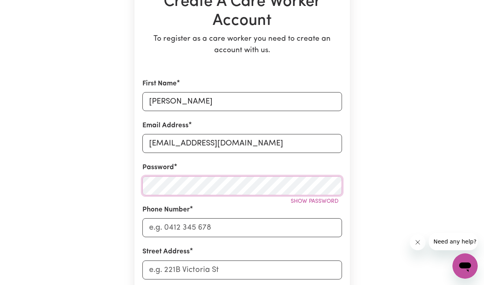 The height and width of the screenshot is (285, 484). Describe the element at coordinates (165, 125) in the screenshot. I see `label: Email Address` at that location.